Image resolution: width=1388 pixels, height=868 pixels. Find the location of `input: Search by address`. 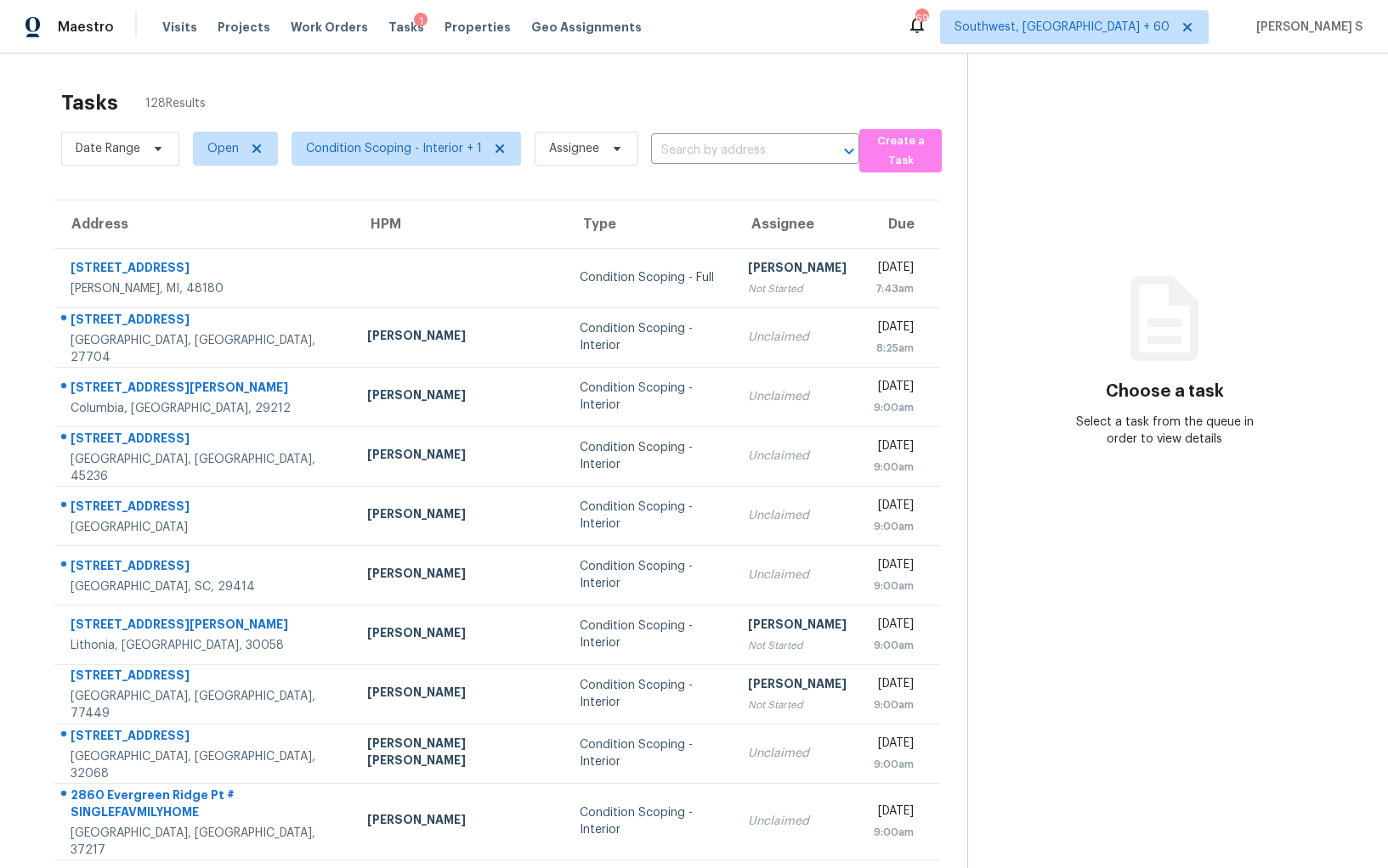

input: Search by address is located at coordinates (731, 150).